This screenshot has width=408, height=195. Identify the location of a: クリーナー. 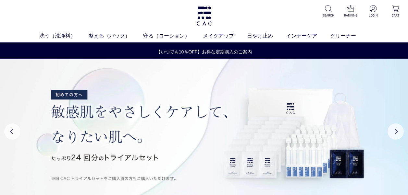
(349, 36).